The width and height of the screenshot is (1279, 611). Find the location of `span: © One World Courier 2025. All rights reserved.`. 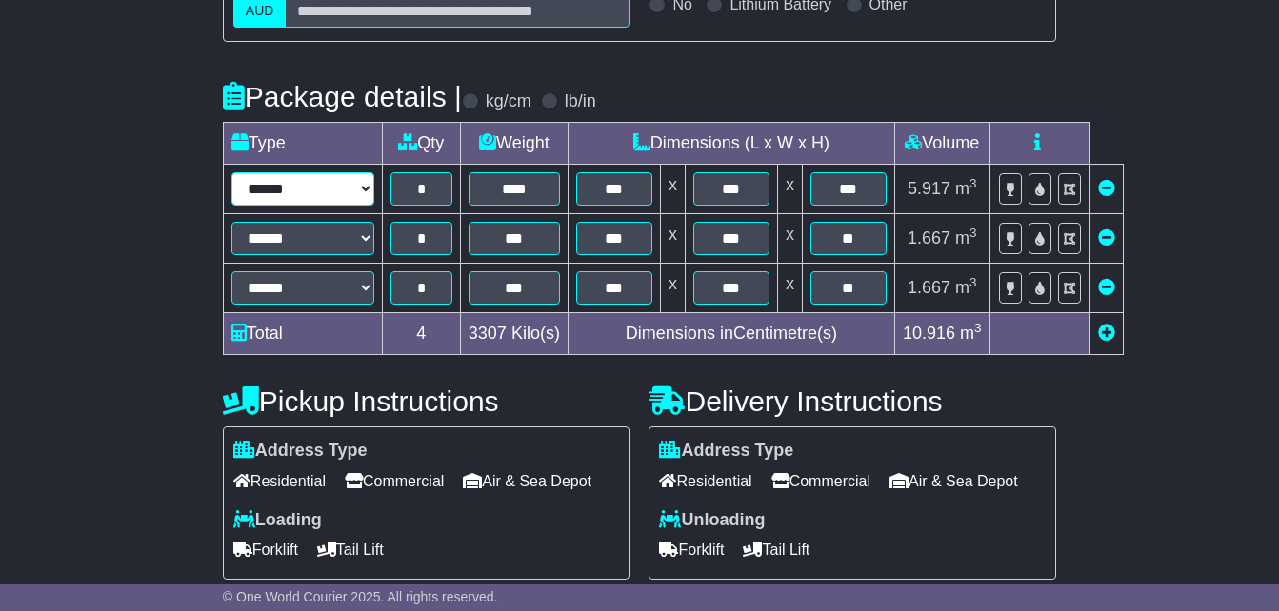

span: © One World Courier 2025. All rights reserved. is located at coordinates (360, 597).